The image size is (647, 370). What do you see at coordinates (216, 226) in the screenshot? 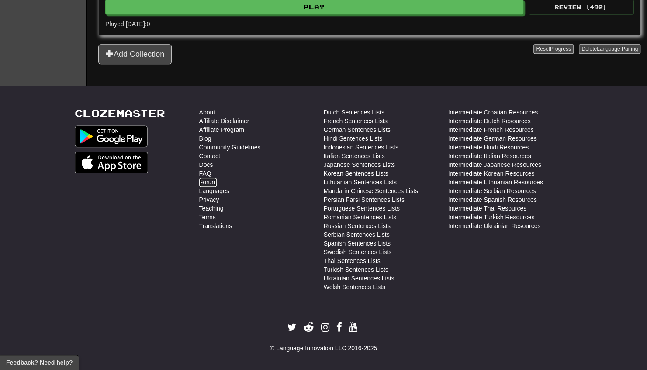
I see `a: Translations` at bounding box center [216, 226].